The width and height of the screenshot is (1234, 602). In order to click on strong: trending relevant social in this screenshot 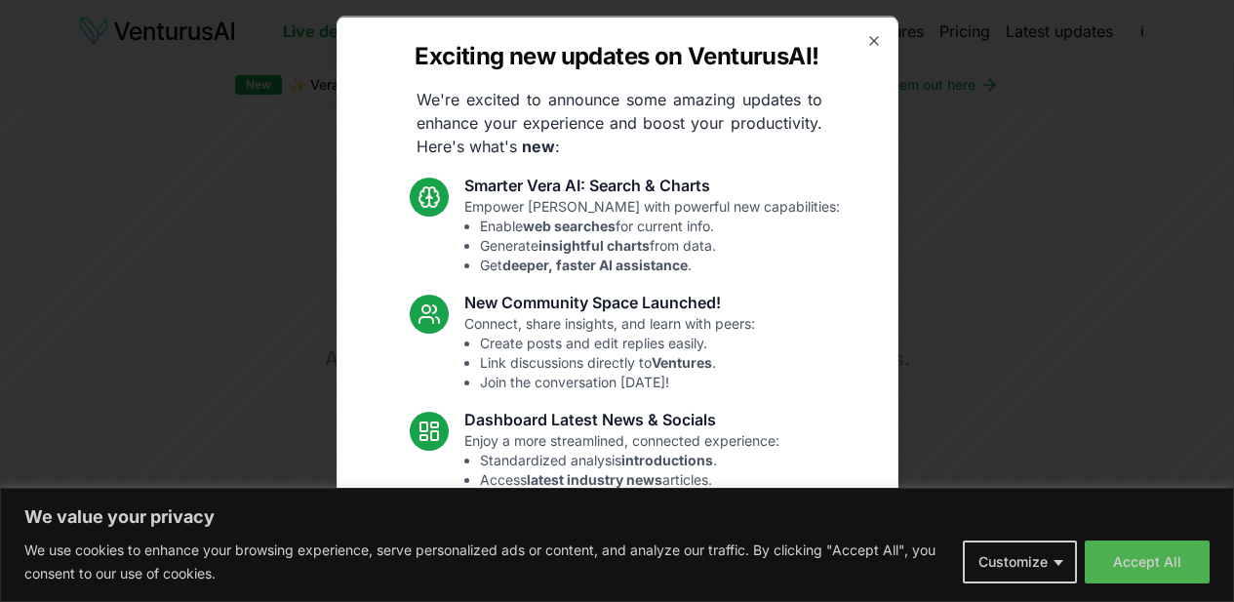, I will do `click(583, 497)`.